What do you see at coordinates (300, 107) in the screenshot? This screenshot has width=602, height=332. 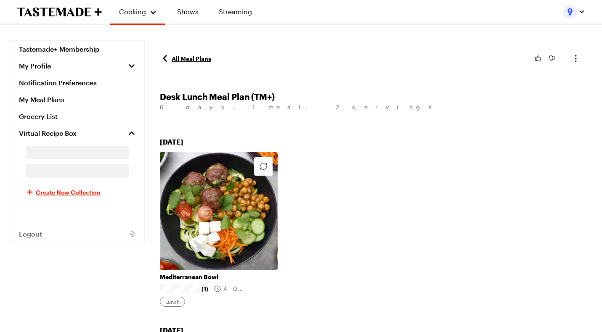 I see `span: 6 days , 1 meal , 2 servings` at bounding box center [300, 107].